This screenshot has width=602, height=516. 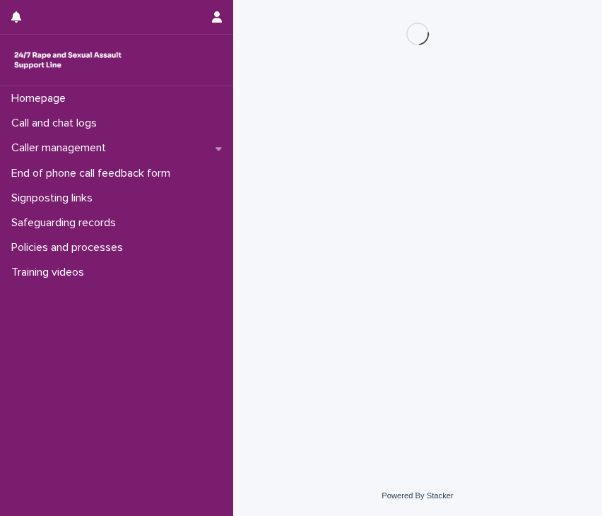 I want to click on p: Training videos, so click(x=50, y=272).